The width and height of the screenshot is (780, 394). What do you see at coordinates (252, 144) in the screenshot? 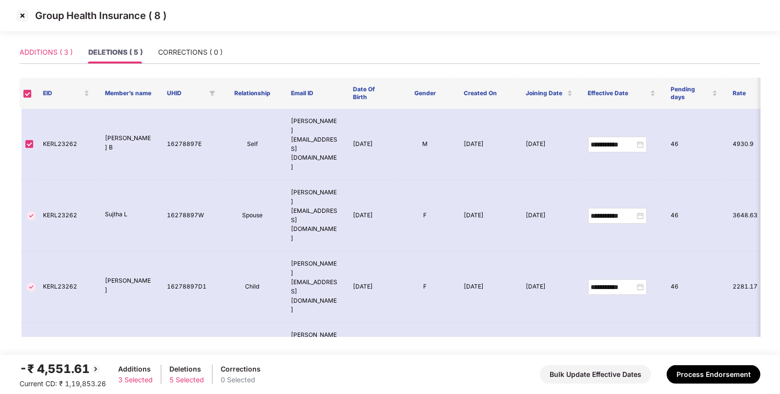
I see `td: Self` at bounding box center [252, 144].